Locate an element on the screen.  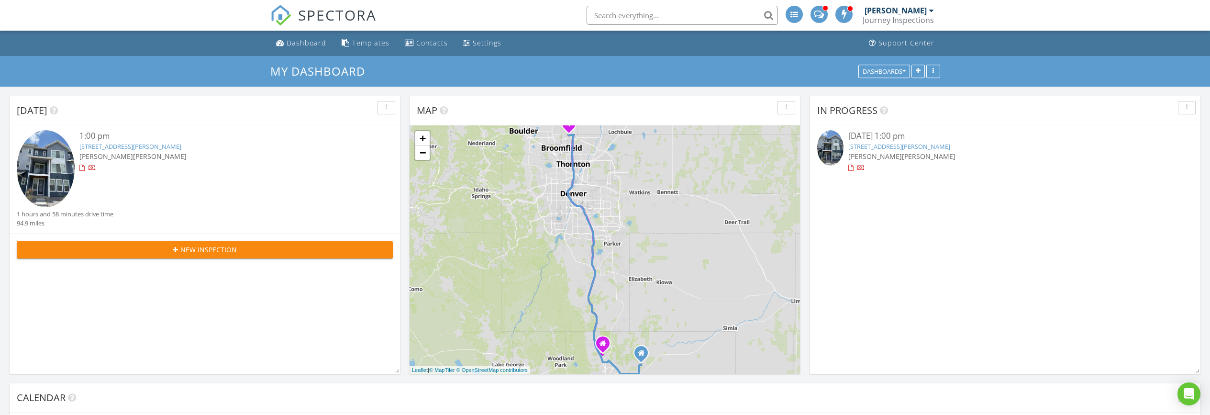
div: Contacts is located at coordinates (432, 43).